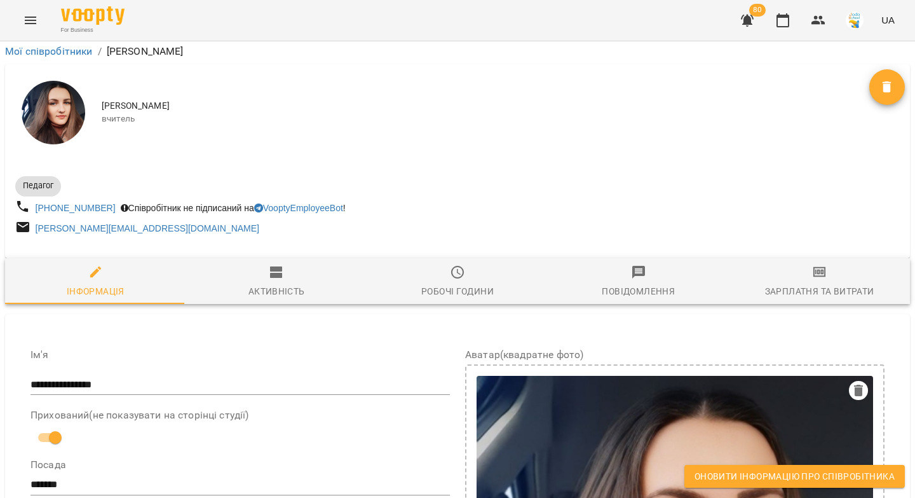 The height and width of the screenshot is (498, 915). I want to click on span: UA, so click(888, 20).